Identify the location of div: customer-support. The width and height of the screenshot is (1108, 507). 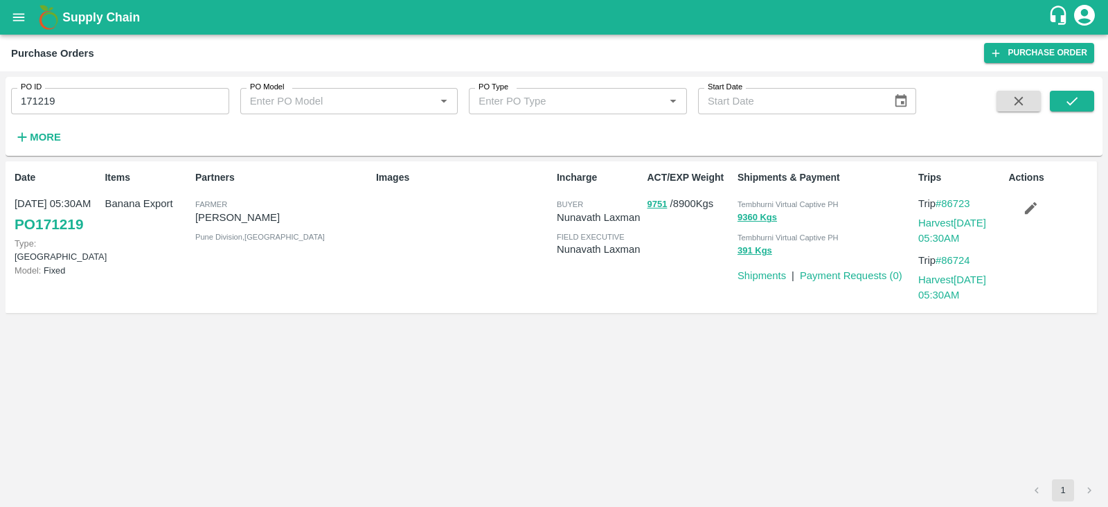
(1059, 17).